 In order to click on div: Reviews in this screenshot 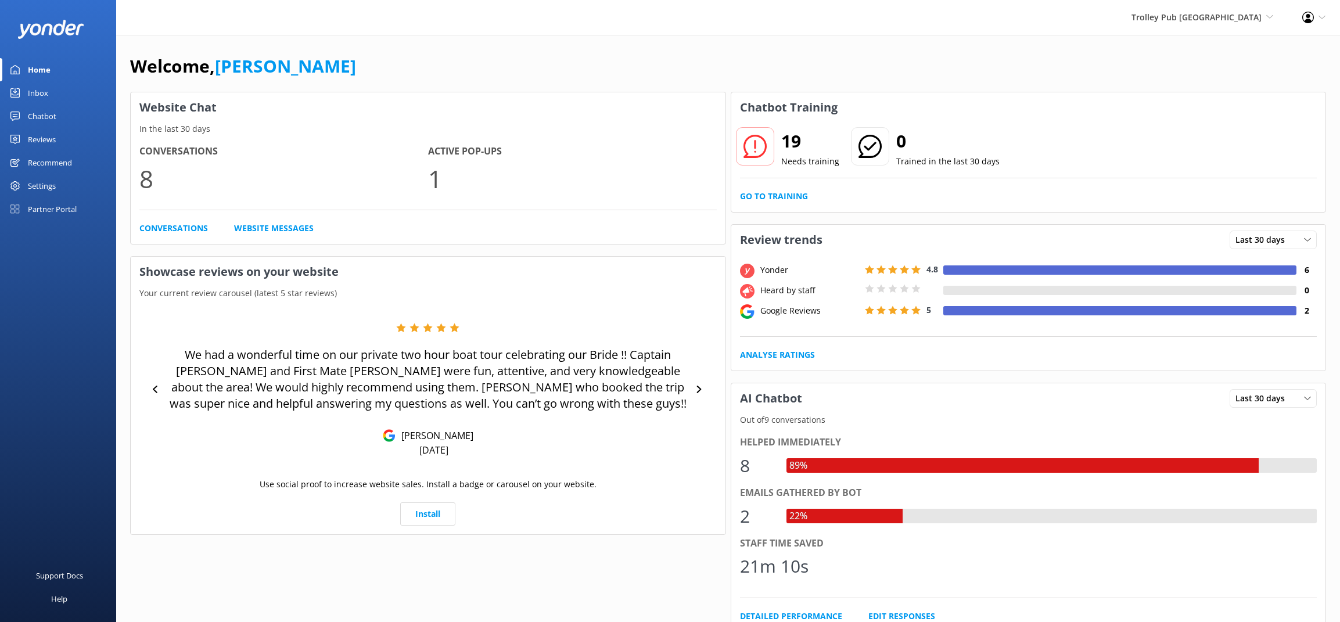, I will do `click(42, 139)`.